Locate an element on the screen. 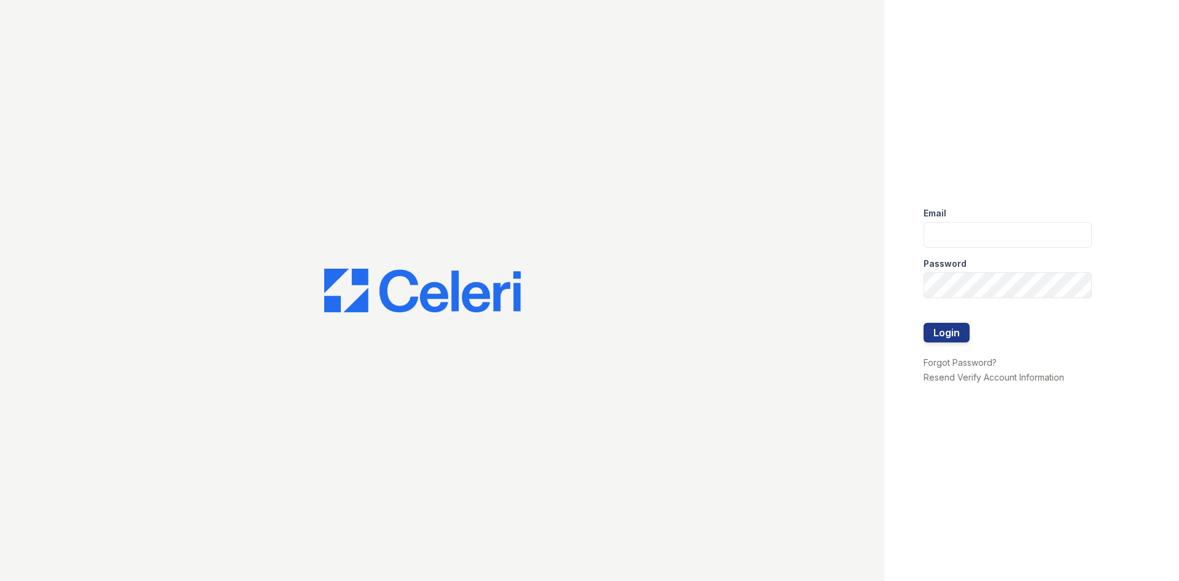 Image resolution: width=1179 pixels, height=581 pixels. label: Email is located at coordinates (935, 213).